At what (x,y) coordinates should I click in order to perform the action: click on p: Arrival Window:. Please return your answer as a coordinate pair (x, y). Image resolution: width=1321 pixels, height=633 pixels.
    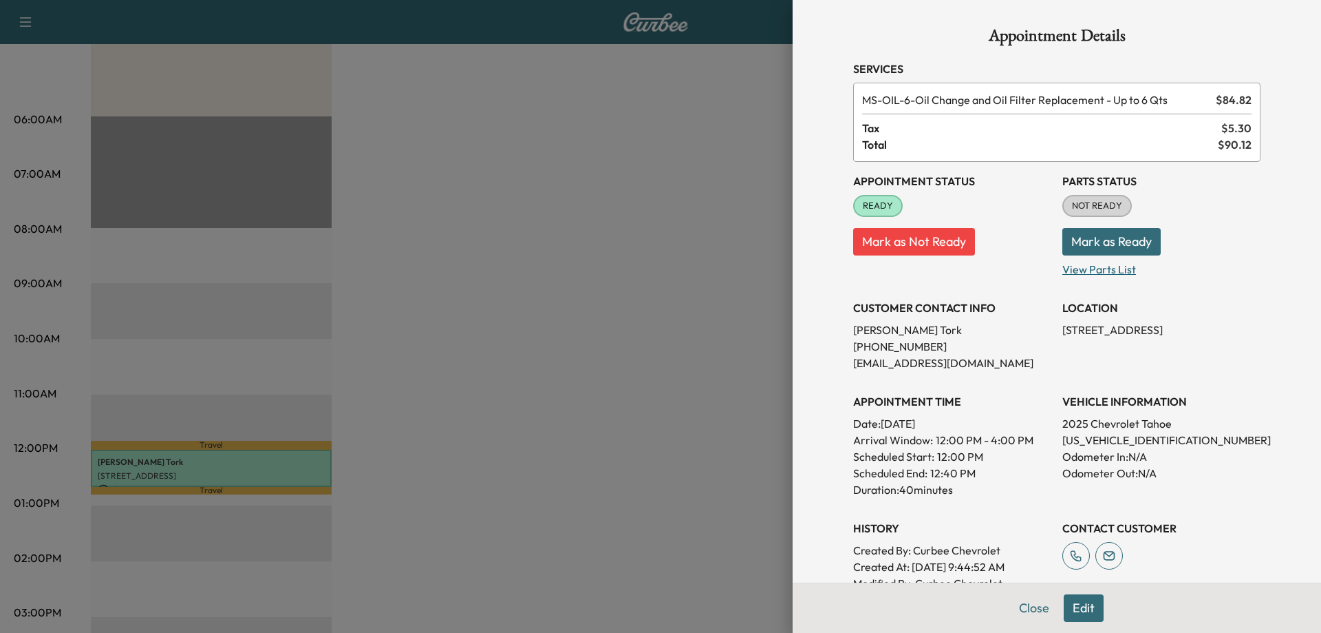
    Looking at the image, I should click on (953, 440).